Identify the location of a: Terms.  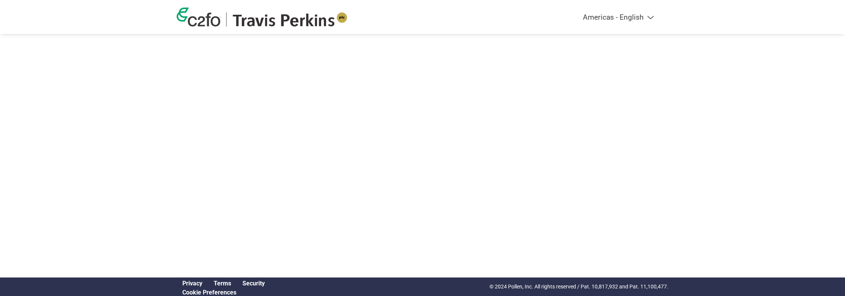
(222, 283).